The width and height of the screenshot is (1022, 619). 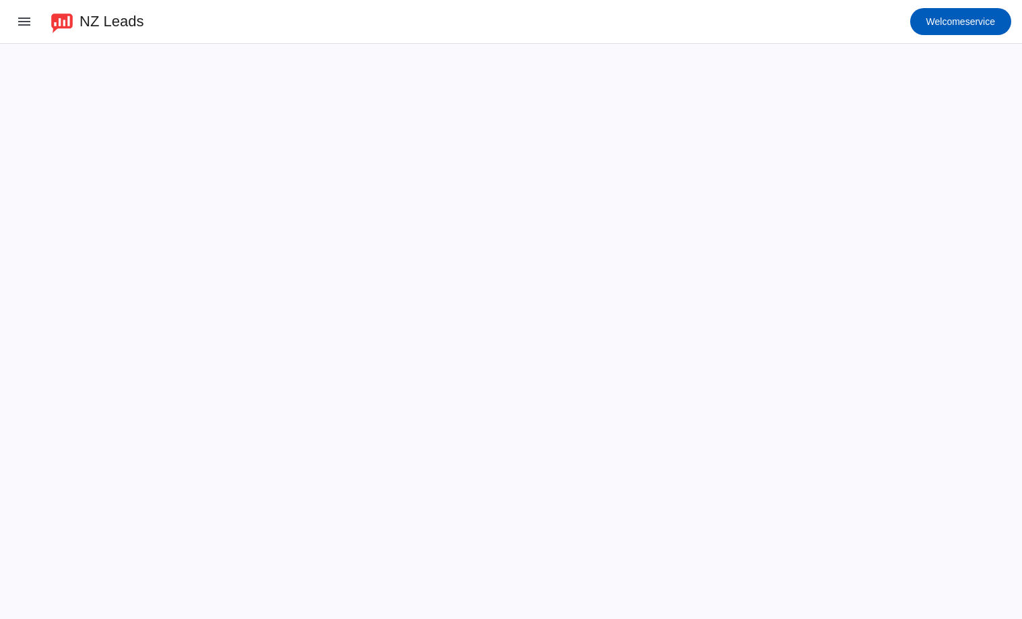 What do you see at coordinates (24, 22) in the screenshot?
I see `mat-icon: menu` at bounding box center [24, 22].